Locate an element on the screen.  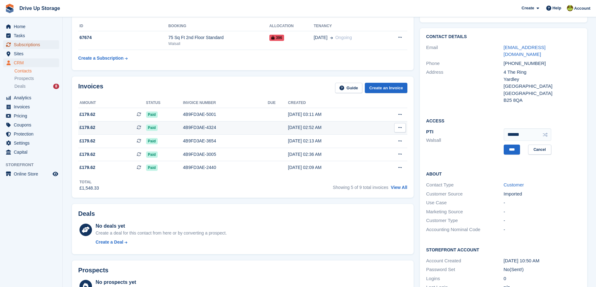
div: No deals yet is located at coordinates (161, 226).